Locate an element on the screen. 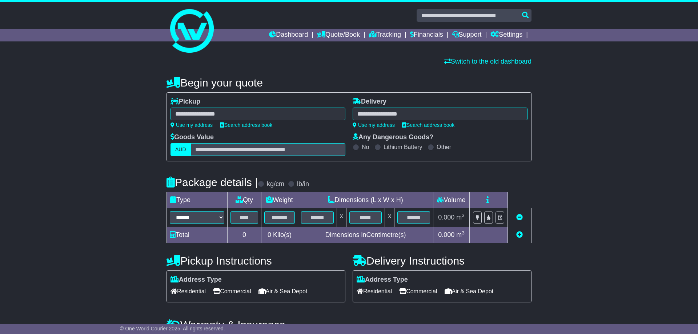  td: Volume is located at coordinates (451, 200).